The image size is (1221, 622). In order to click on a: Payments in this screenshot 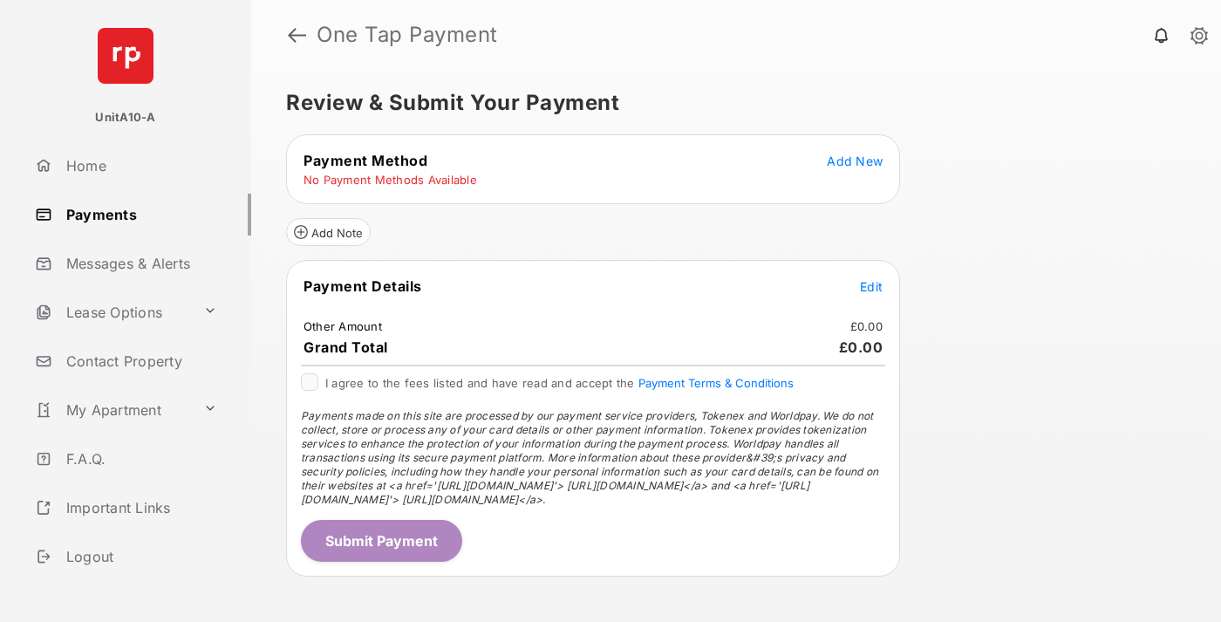, I will do `click(140, 215)`.